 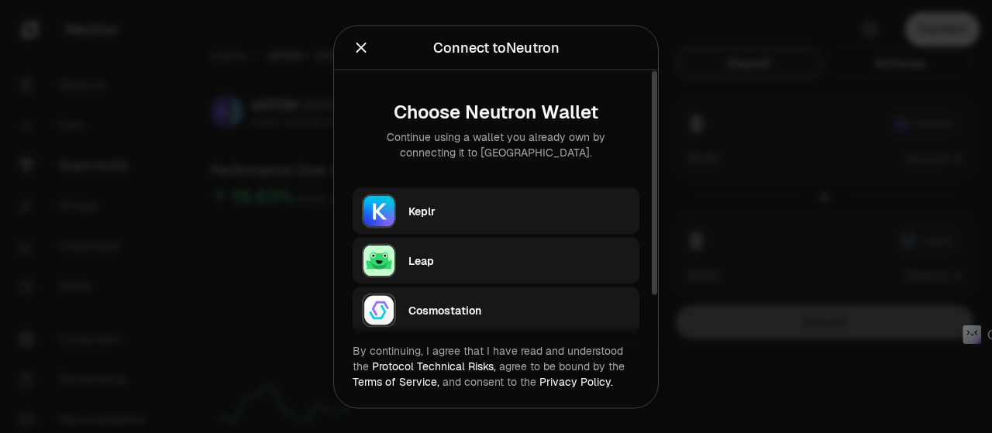 I want to click on div: Choose Neutron Wallet, so click(x=496, y=112).